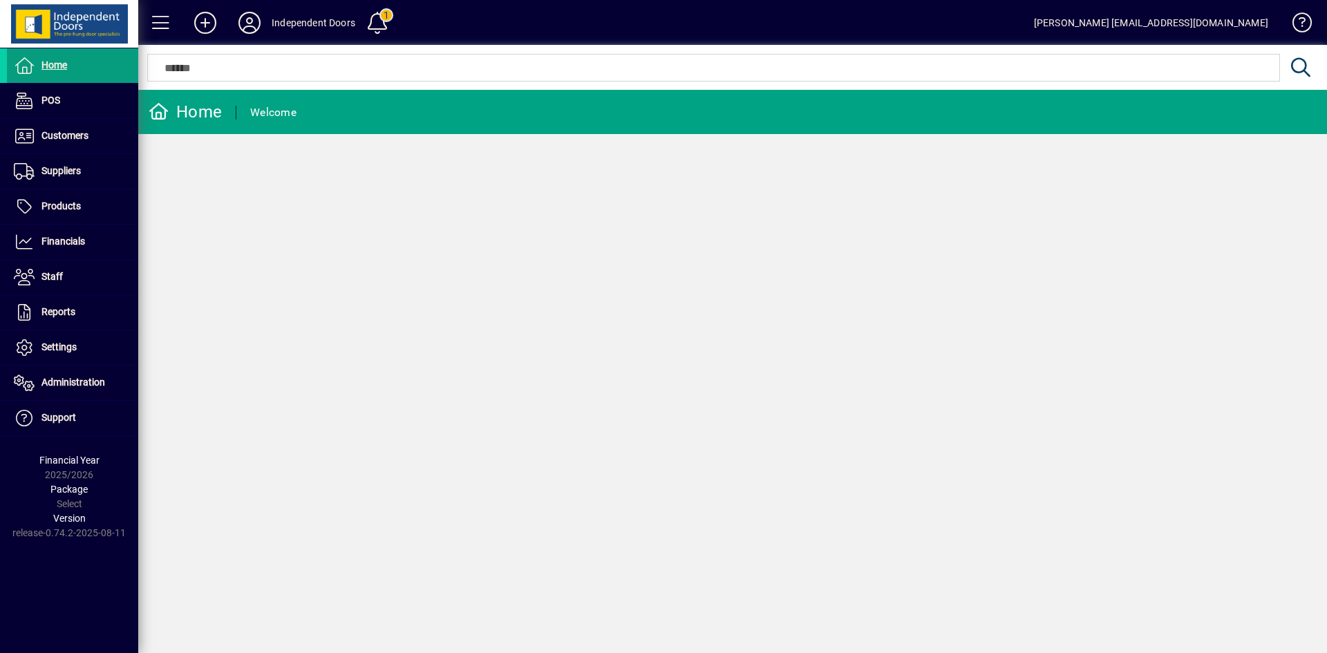  I want to click on div: Home, so click(185, 112).